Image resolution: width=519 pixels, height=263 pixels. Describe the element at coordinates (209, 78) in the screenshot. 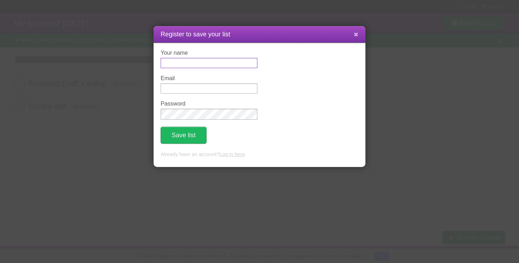

I see `label: Email` at that location.